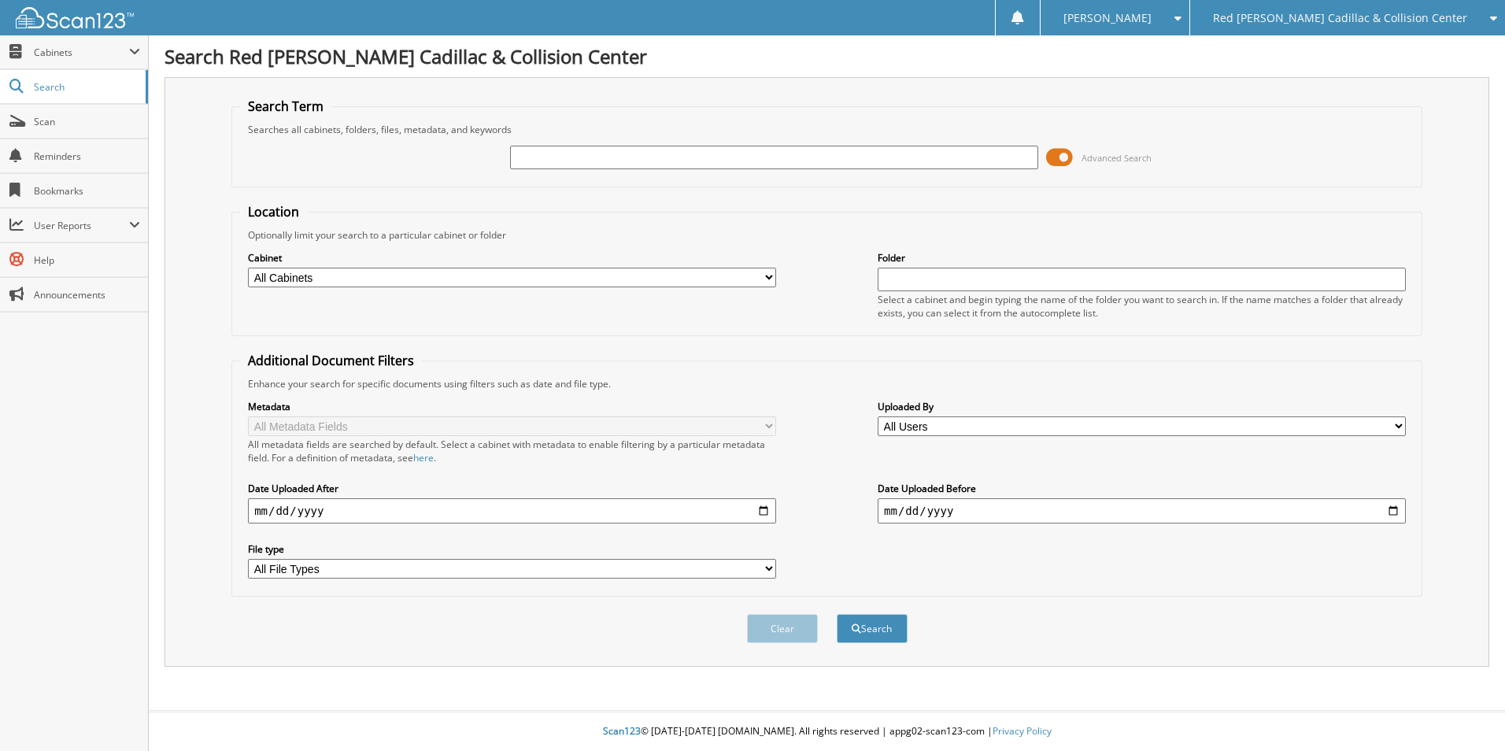  Describe the element at coordinates (512, 488) in the screenshot. I see `label: Date Uploaded After` at that location.